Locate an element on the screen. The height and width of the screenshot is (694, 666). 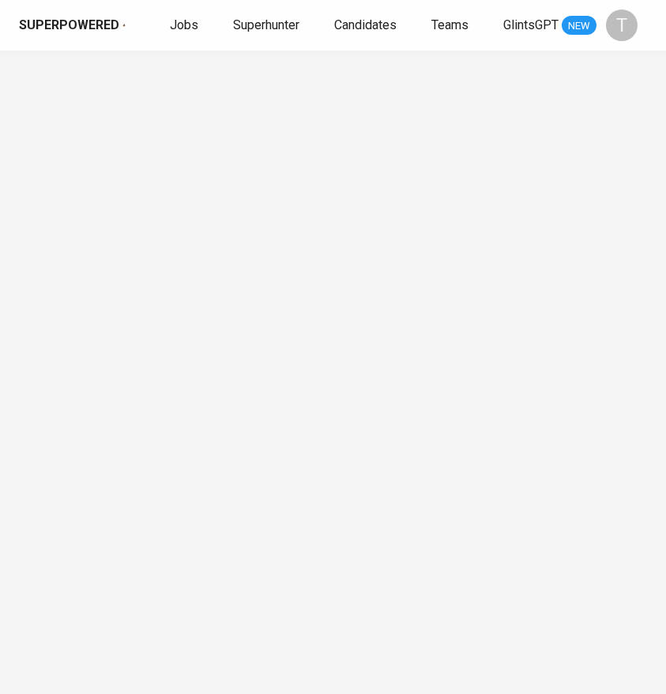
span: Superhunter is located at coordinates (266, 25).